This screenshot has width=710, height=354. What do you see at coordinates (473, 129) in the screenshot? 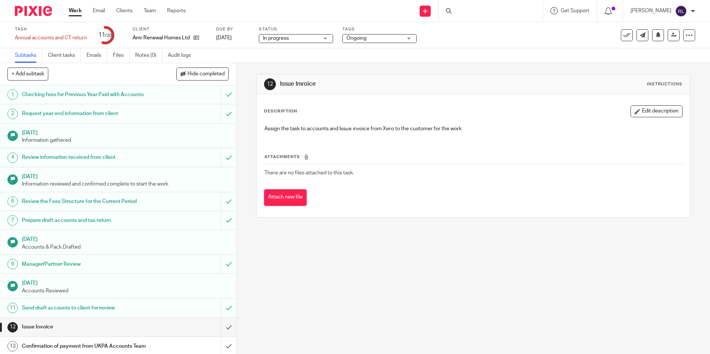
I see `p: Assign the task to accounts and Issue invoice from Xero to the customer for the work` at bounding box center [473, 129].